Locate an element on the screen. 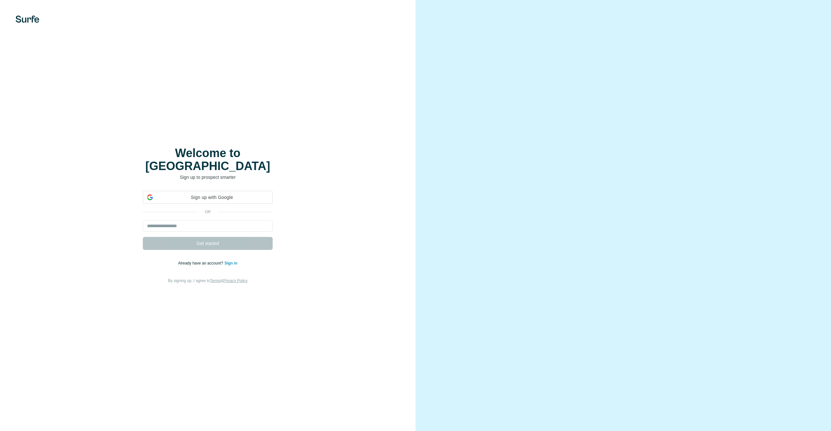 This screenshot has width=831, height=431. img: Surfe's logo is located at coordinates (27, 19).